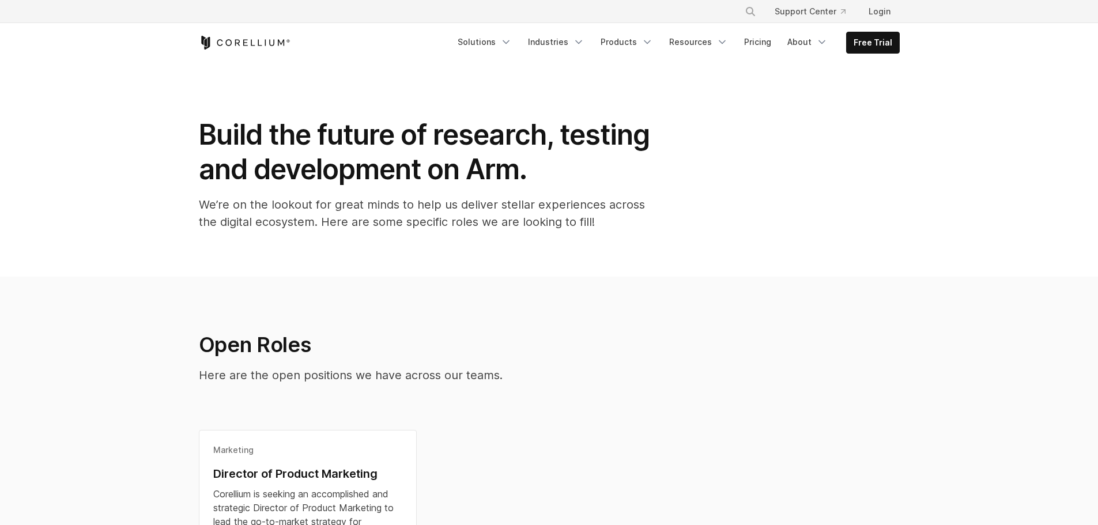  I want to click on a: Free Trial, so click(873, 43).